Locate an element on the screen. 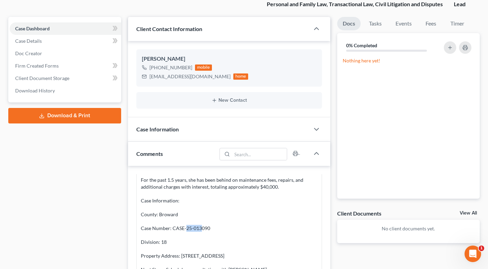 Image resolution: width=488 pixels, height=269 pixels. div: Personal and Family Law, Transactional Law, Civil Litigation and Disputes is located at coordinates (355, 4).